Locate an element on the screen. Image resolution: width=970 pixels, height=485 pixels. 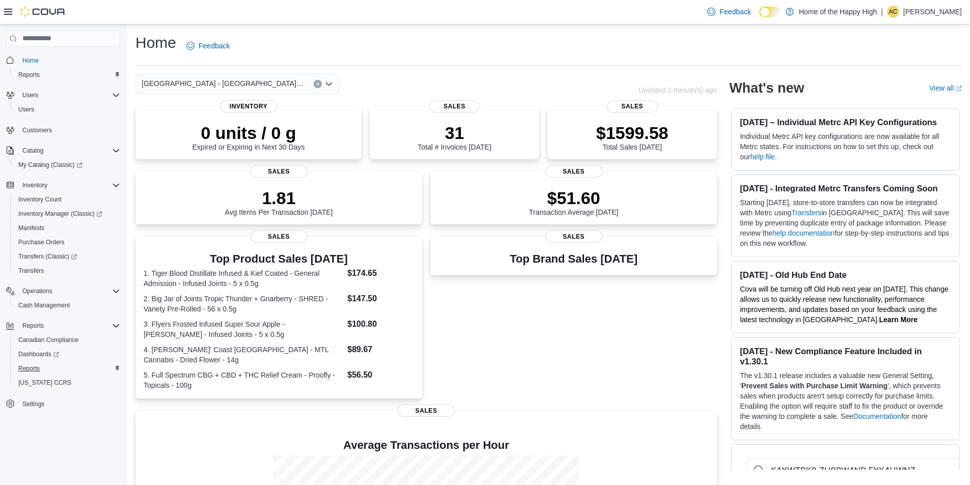
button: Cash Management is located at coordinates (67, 305).